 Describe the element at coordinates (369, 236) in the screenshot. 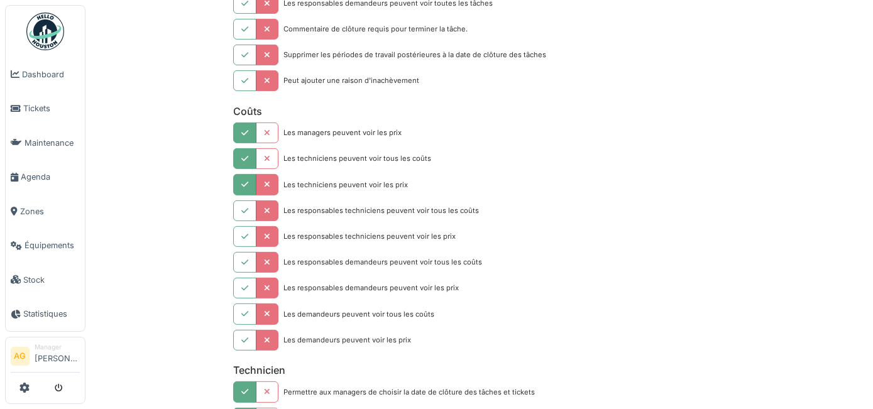

I see `div: Les responsables techniciens peuvent voir les prix` at that location.